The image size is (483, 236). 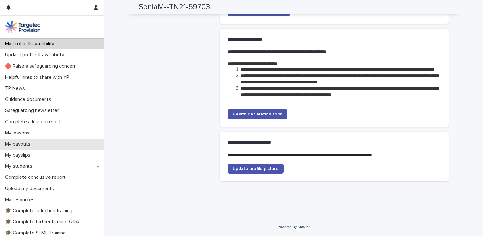 I want to click on p: 🎓 Complete SEMH training, so click(x=37, y=233).